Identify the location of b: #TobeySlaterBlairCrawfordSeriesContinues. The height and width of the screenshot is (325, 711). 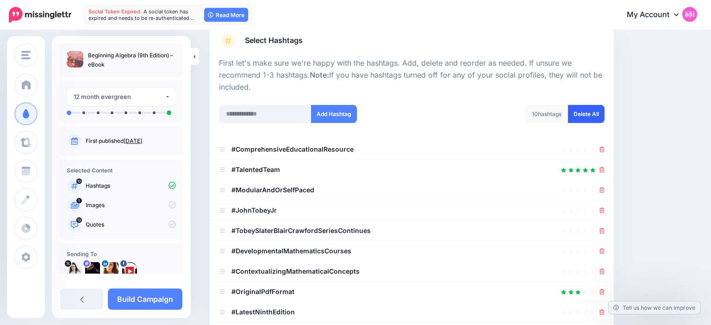
(301, 231).